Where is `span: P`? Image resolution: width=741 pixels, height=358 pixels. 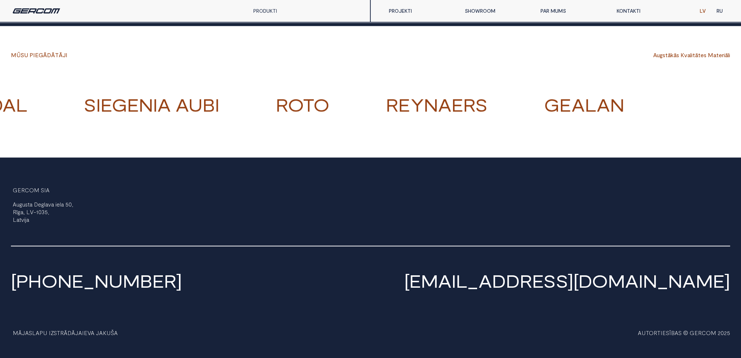
span: P is located at coordinates (31, 55).